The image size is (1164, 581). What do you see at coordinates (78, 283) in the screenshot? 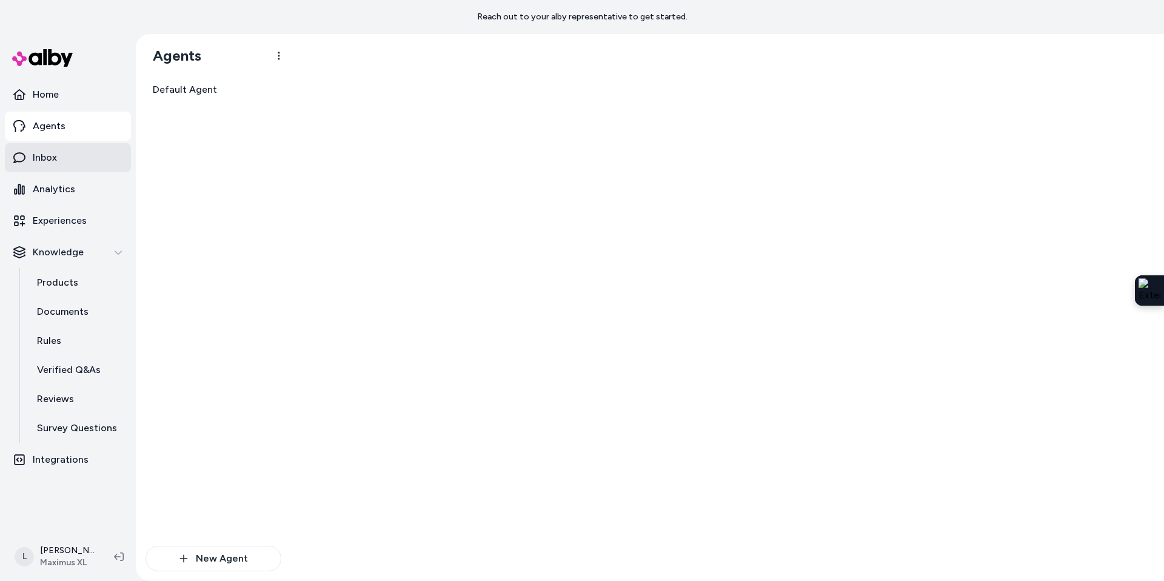
I see `a: Products` at bounding box center [78, 283].